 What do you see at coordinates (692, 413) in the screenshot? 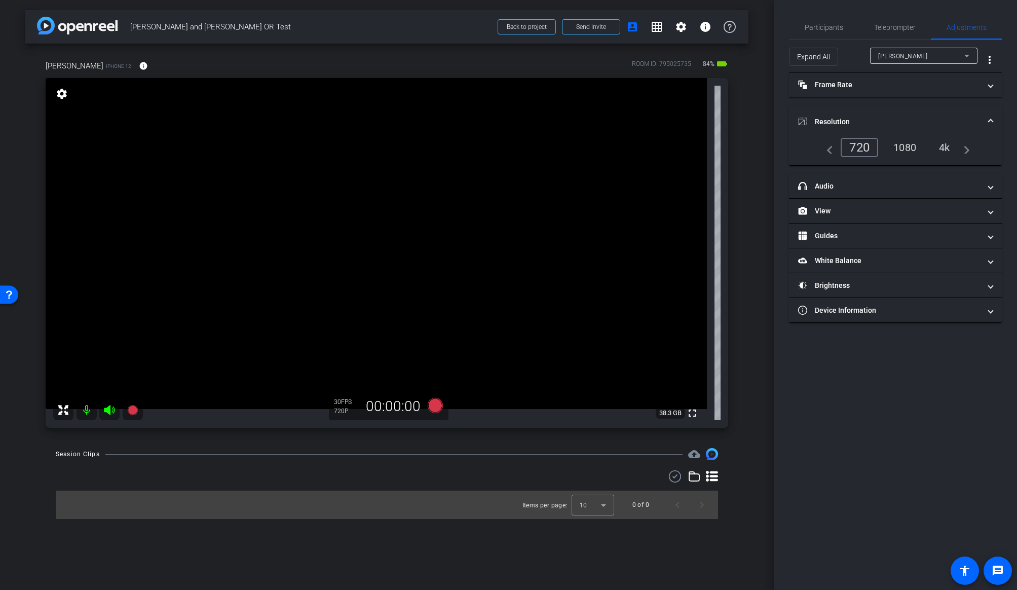
I see `mat-icon: fullscreen` at bounding box center [692, 413].